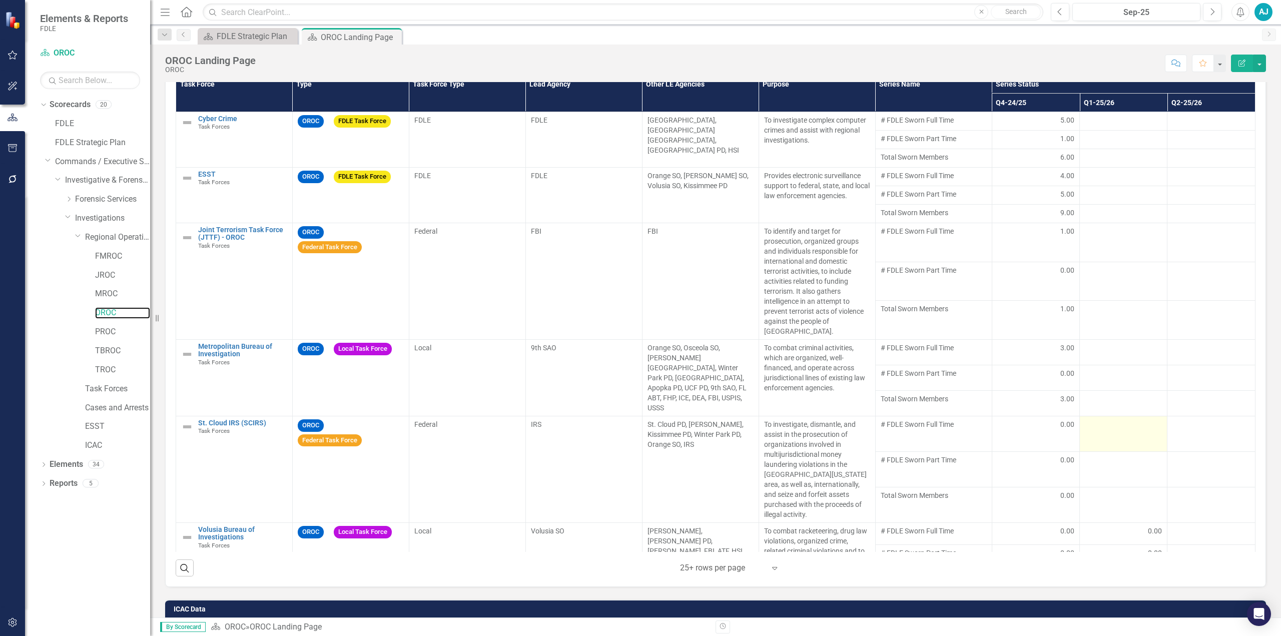 The height and width of the screenshot is (636, 1281). I want to click on span: By Scorecard, so click(183, 627).